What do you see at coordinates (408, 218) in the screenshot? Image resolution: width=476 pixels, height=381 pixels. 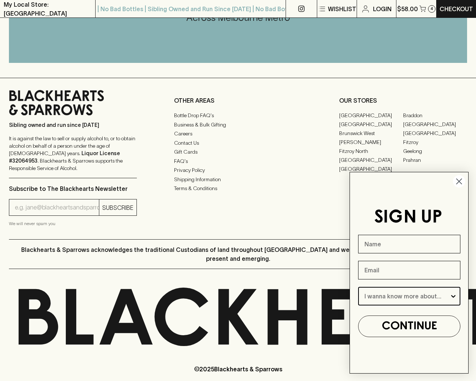 I see `span: SIGN UP` at bounding box center [408, 218].